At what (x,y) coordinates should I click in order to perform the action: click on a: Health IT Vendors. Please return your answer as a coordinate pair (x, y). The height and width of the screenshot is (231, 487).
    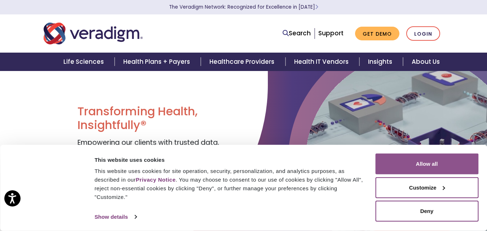
    Looking at the image, I should click on (322, 62).